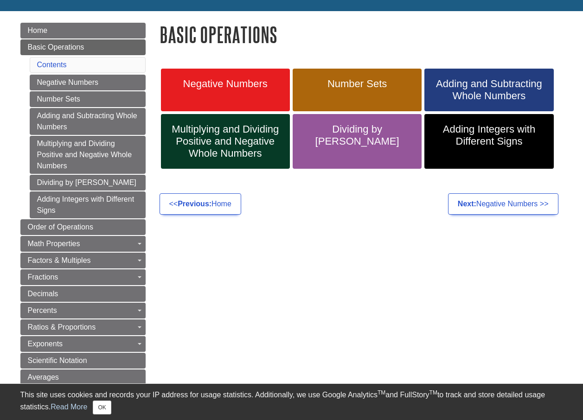 This screenshot has width=583, height=420. I want to click on strong: Previous:, so click(194, 203).